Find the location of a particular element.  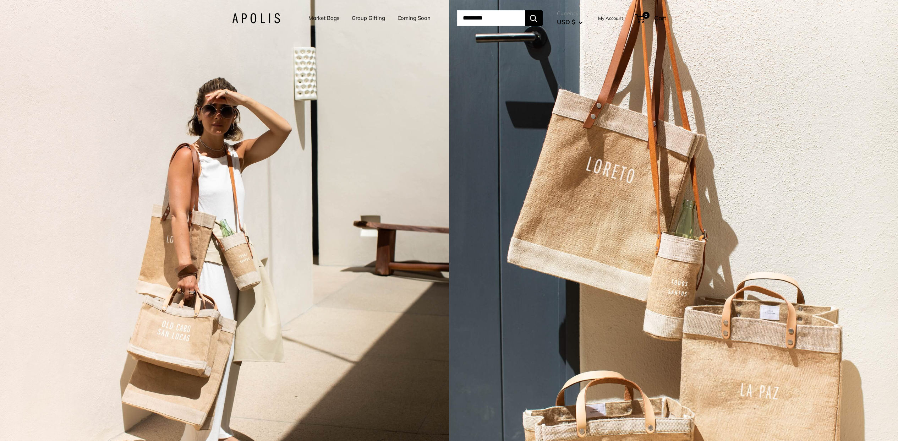

span: Cart is located at coordinates (660, 18).